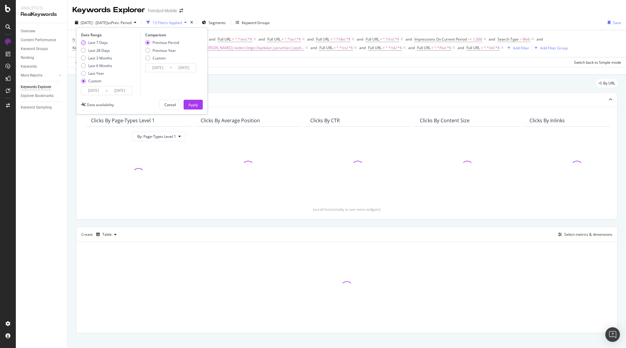 Image resolution: width=626 pixels, height=348 pixels. I want to click on button: Cancel, so click(170, 104).